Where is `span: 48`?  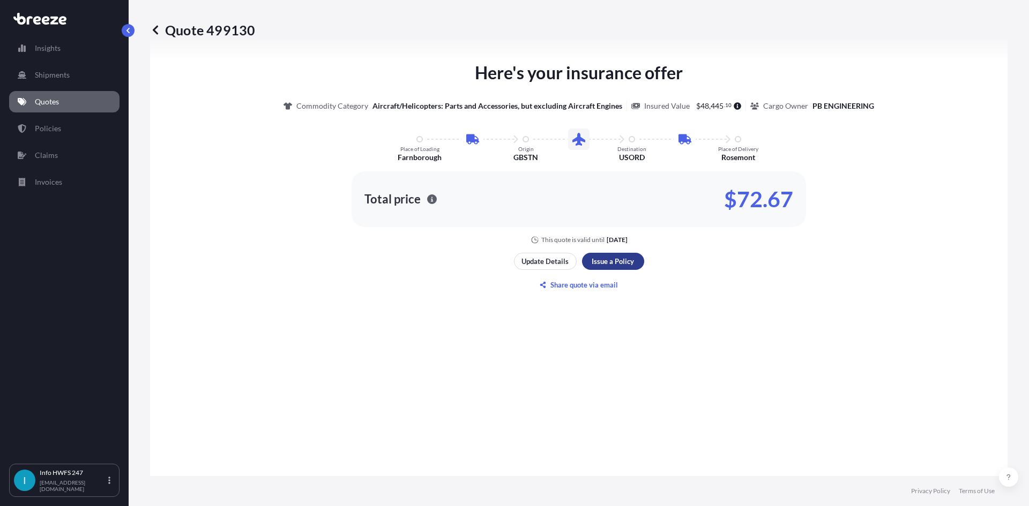
span: 48 is located at coordinates (705, 106).